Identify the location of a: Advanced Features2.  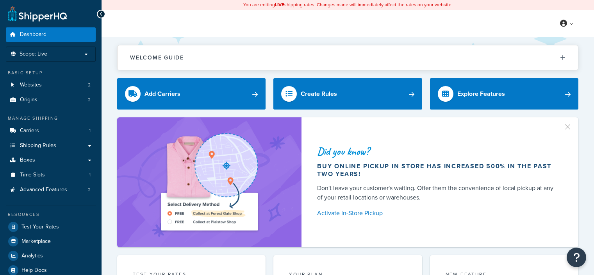
(51, 189).